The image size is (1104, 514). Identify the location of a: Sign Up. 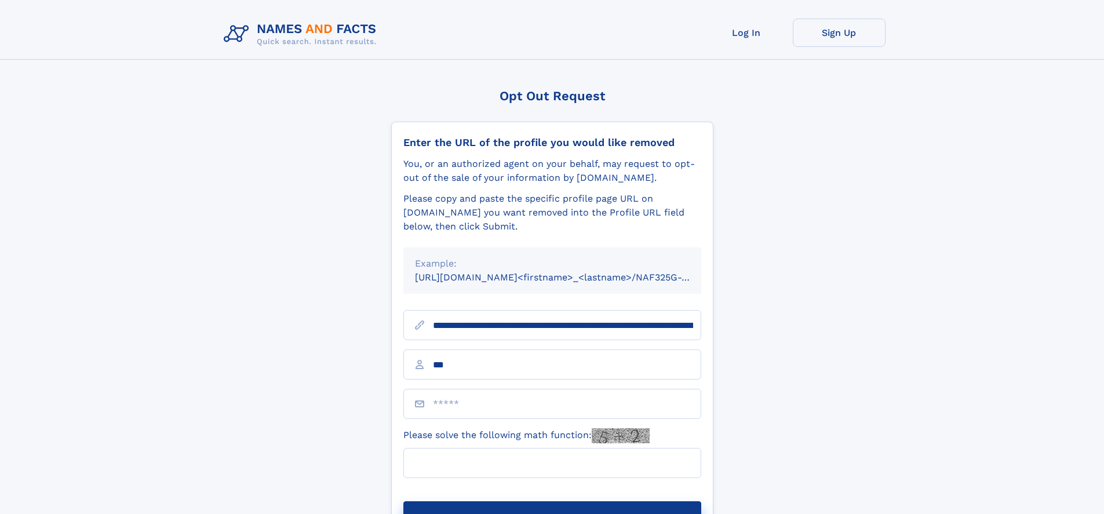
(839, 32).